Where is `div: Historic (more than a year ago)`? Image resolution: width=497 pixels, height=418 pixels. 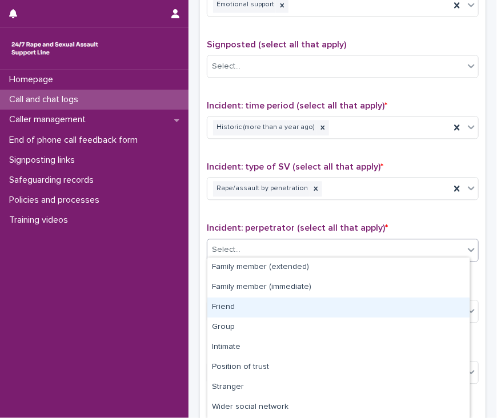 div: Historic (more than a year ago) is located at coordinates (264, 127).